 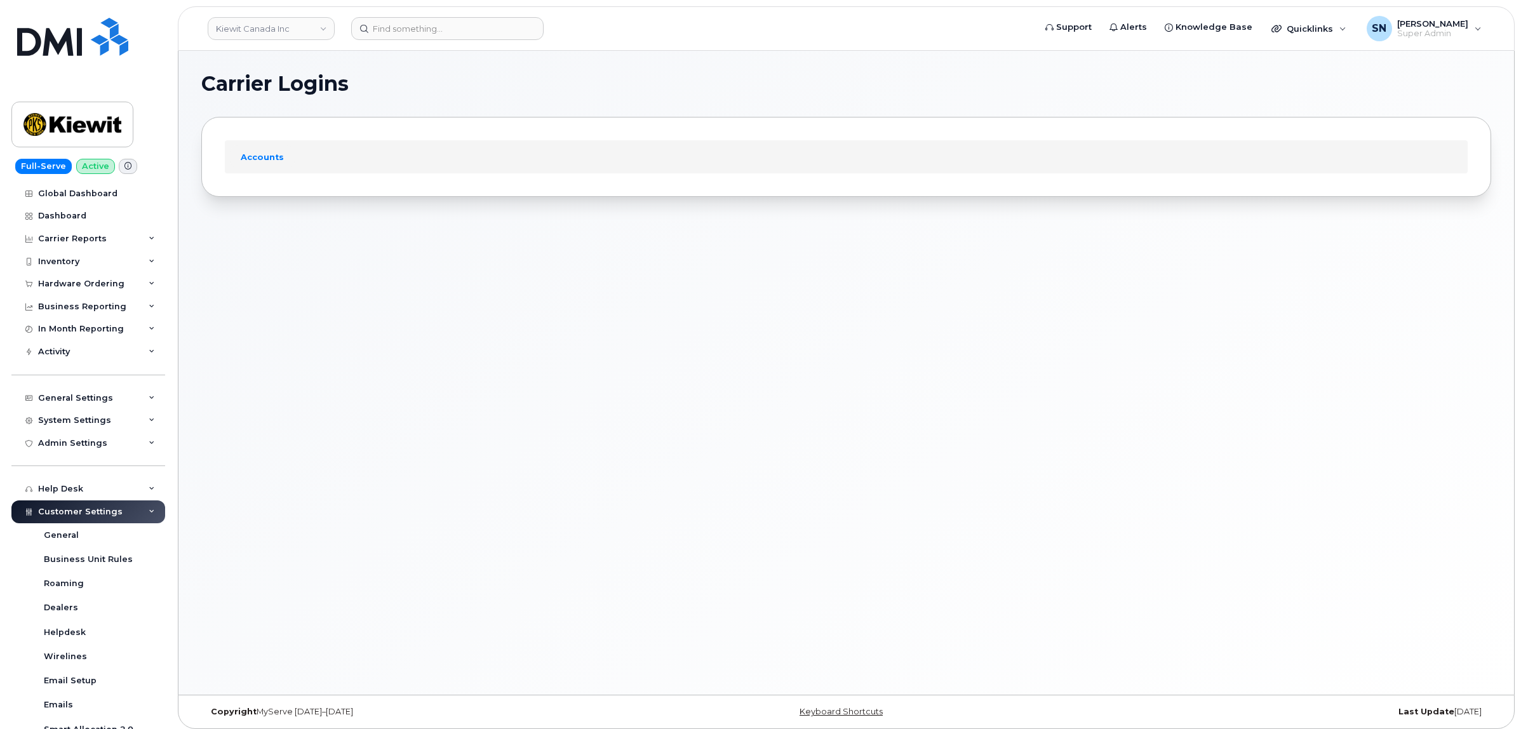 What do you see at coordinates (262, 157) in the screenshot?
I see `a: Accounts` at bounding box center [262, 157].